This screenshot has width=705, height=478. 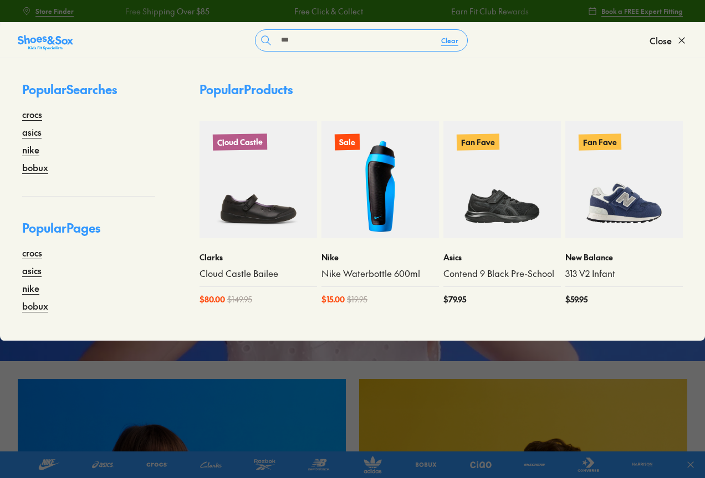 I want to click on a: Cloud Castle Bailee, so click(x=258, y=274).